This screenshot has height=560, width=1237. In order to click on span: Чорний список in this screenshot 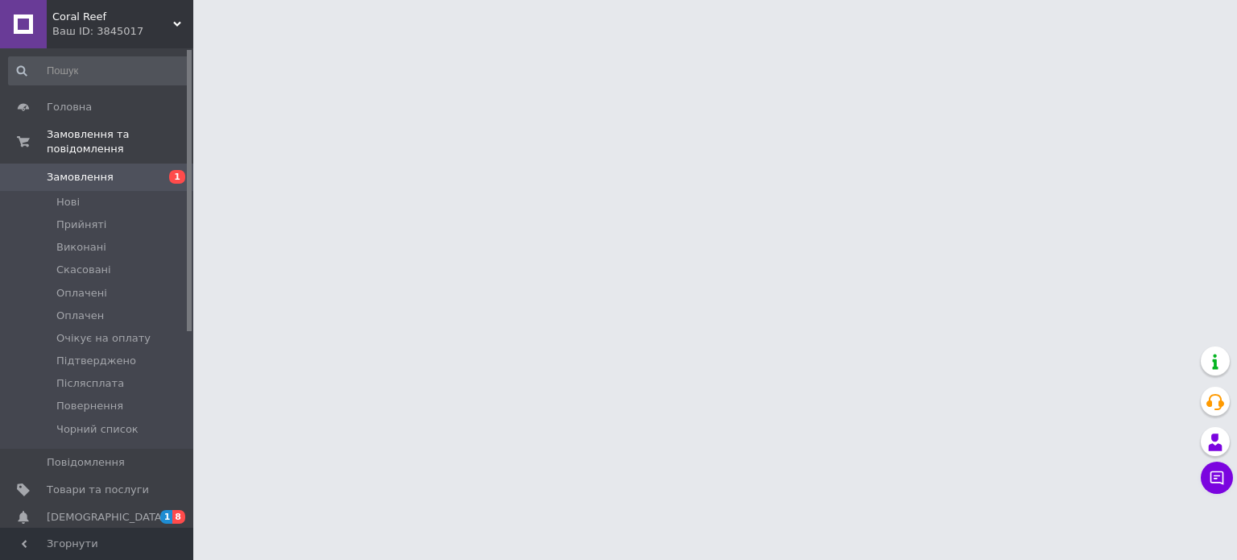, I will do `click(97, 429)`.